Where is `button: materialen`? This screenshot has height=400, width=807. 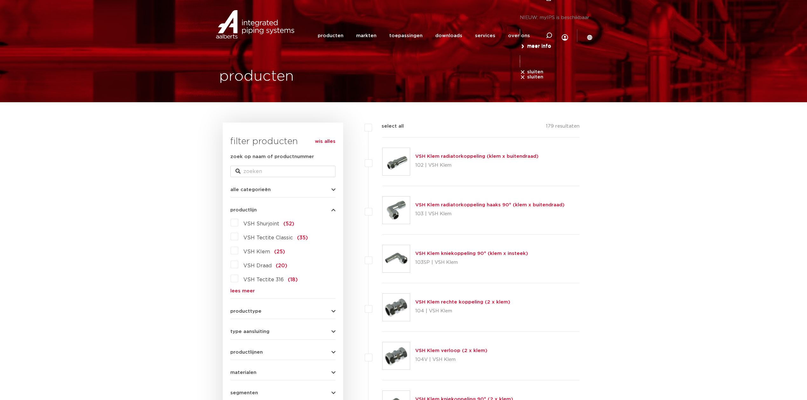 button: materialen is located at coordinates (283, 373).